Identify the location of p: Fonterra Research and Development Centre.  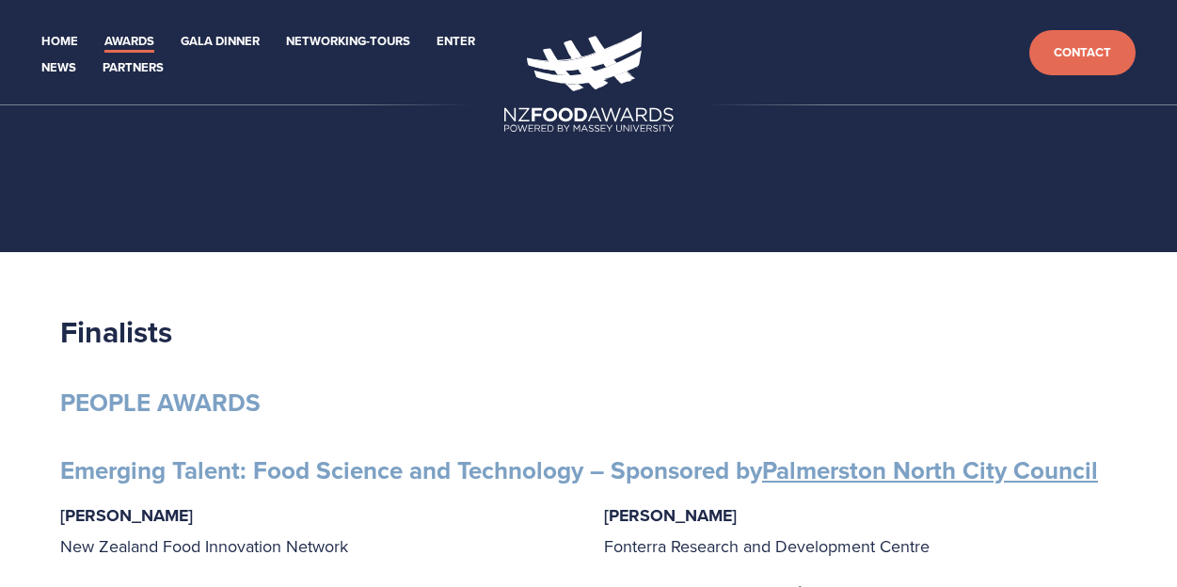
(861, 530).